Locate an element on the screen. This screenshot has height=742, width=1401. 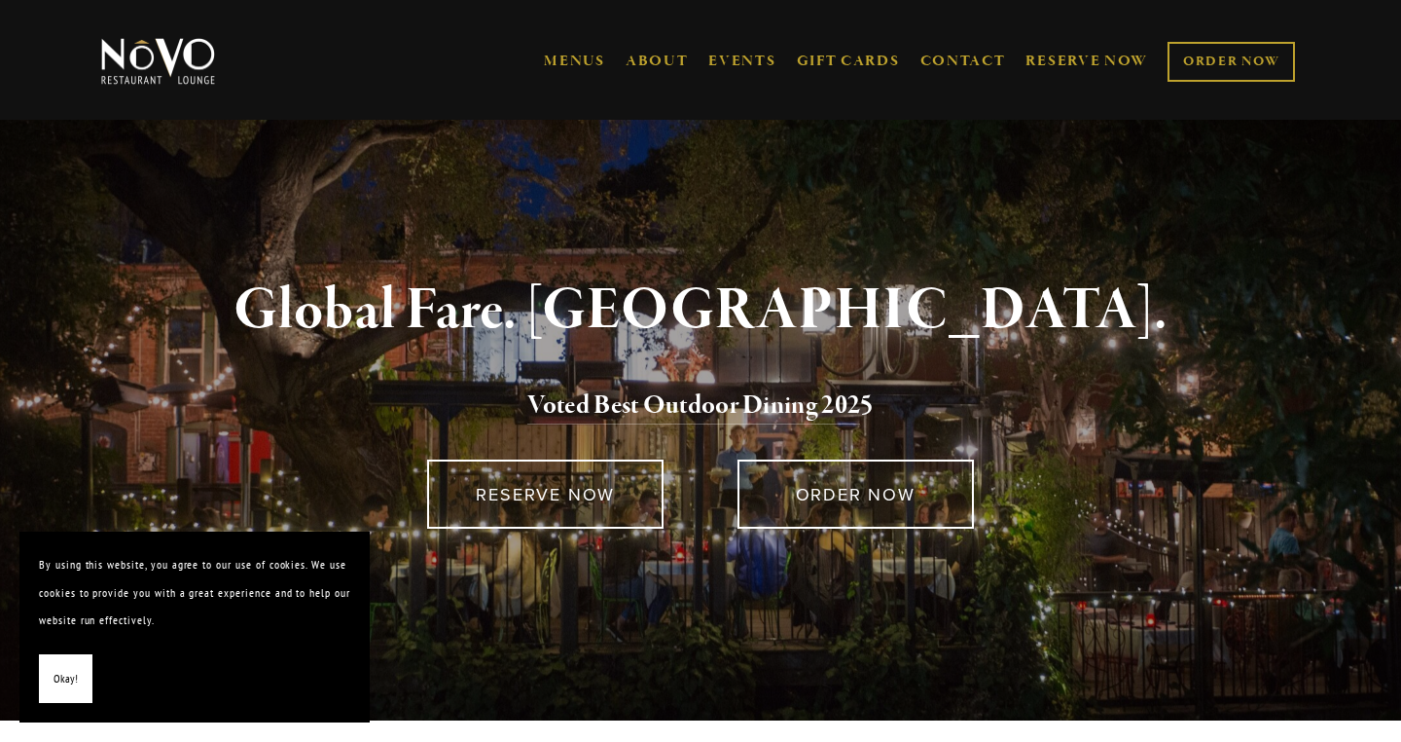
section: Cookie banner is located at coordinates (195, 627).